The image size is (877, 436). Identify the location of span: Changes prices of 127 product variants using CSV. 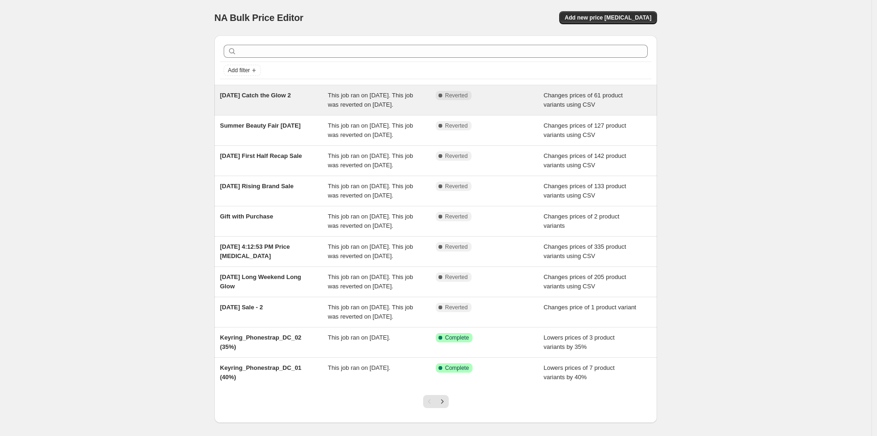
(585, 130).